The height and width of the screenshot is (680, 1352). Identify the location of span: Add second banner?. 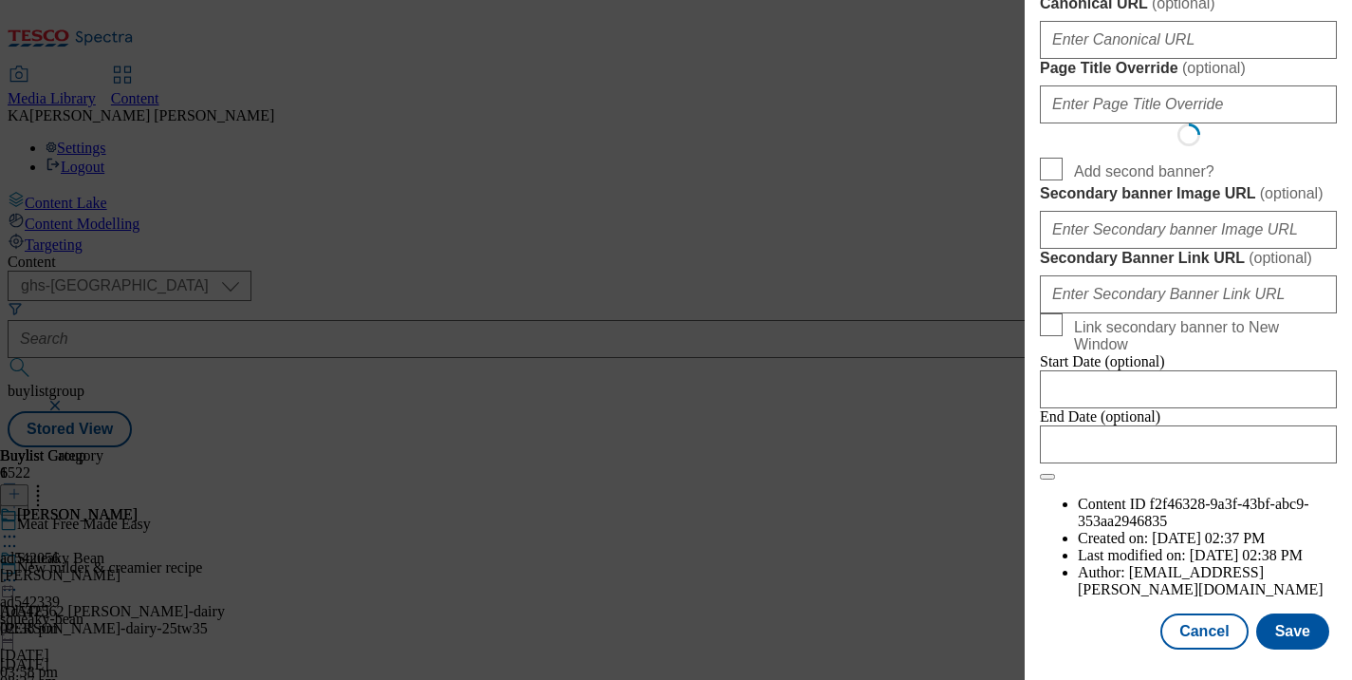
(1145, 172).